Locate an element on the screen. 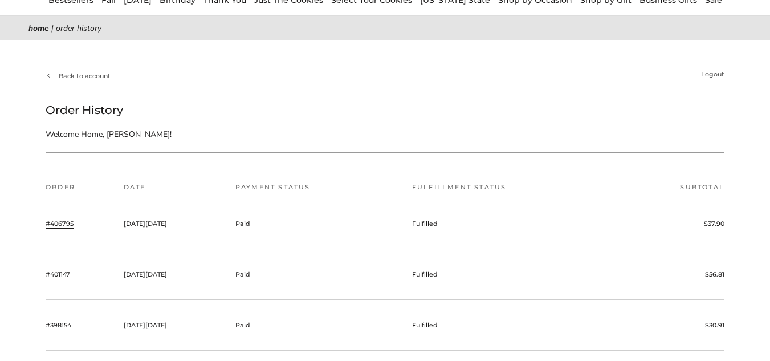 The width and height of the screenshot is (770, 361). a: Logout is located at coordinates (712, 74).